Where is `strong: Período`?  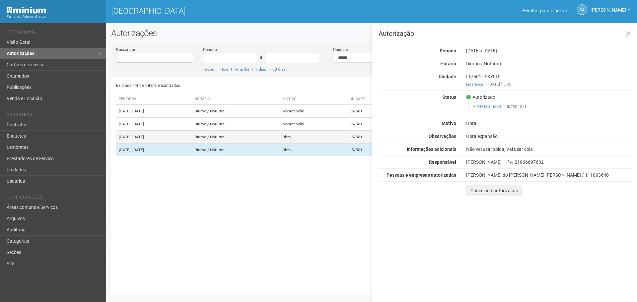 strong: Período is located at coordinates (448, 51).